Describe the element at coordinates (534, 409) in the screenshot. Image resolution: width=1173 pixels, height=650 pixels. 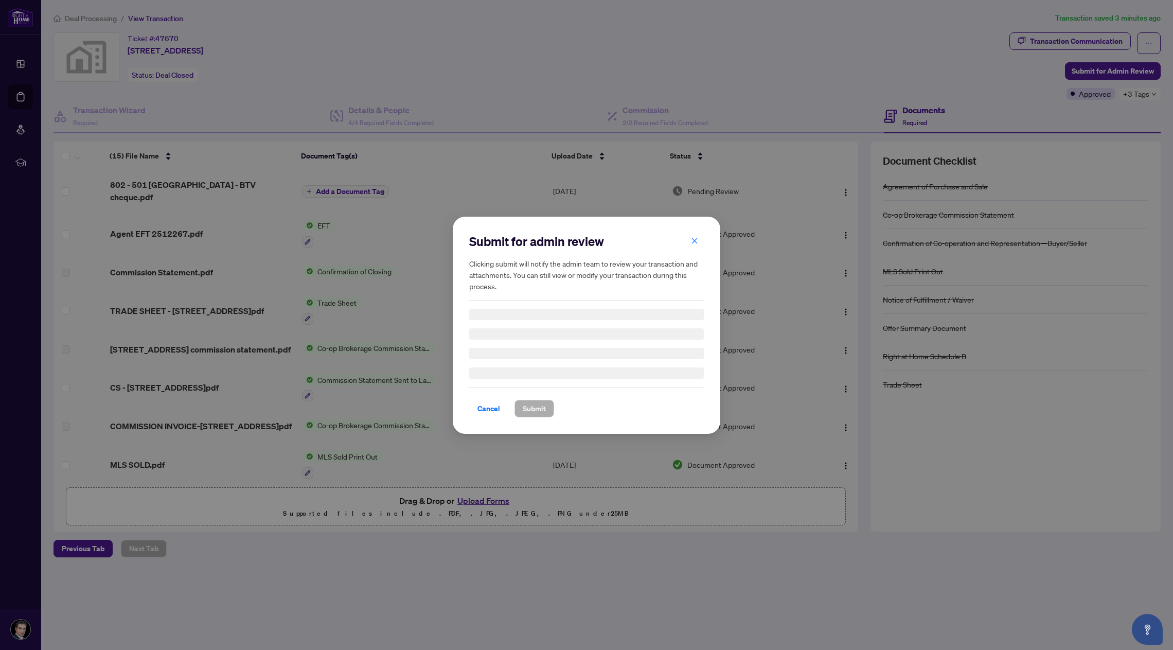
I see `button: Submit` at that location.